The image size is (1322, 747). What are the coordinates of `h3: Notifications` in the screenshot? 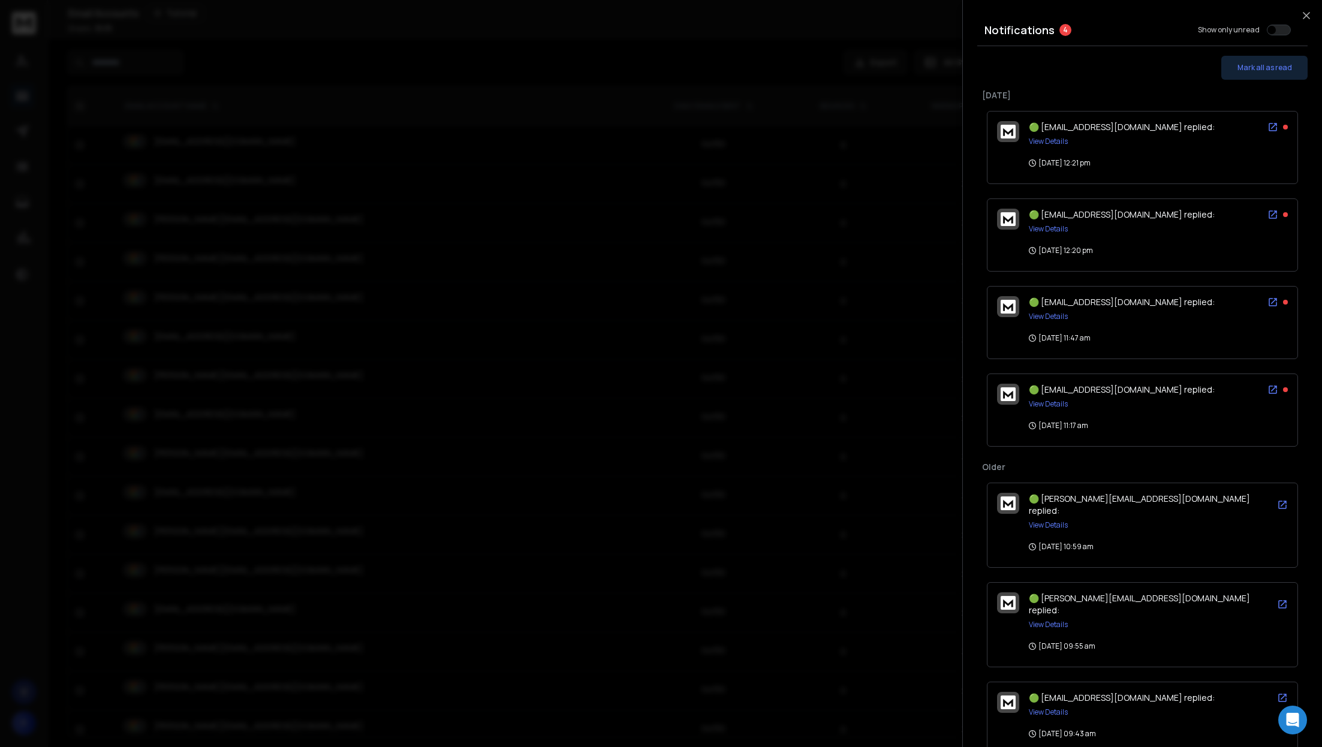 It's located at (1019, 30).